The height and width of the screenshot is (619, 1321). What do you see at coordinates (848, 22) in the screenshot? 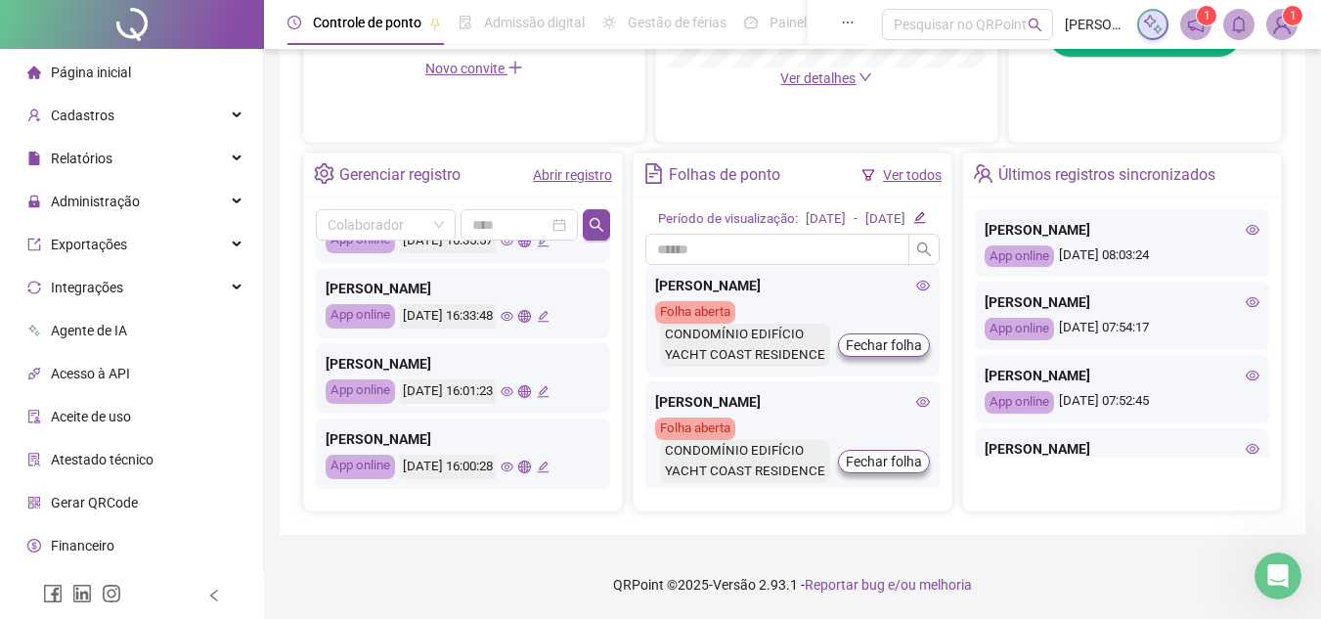
I see `span: ellipsis` at bounding box center [848, 22].